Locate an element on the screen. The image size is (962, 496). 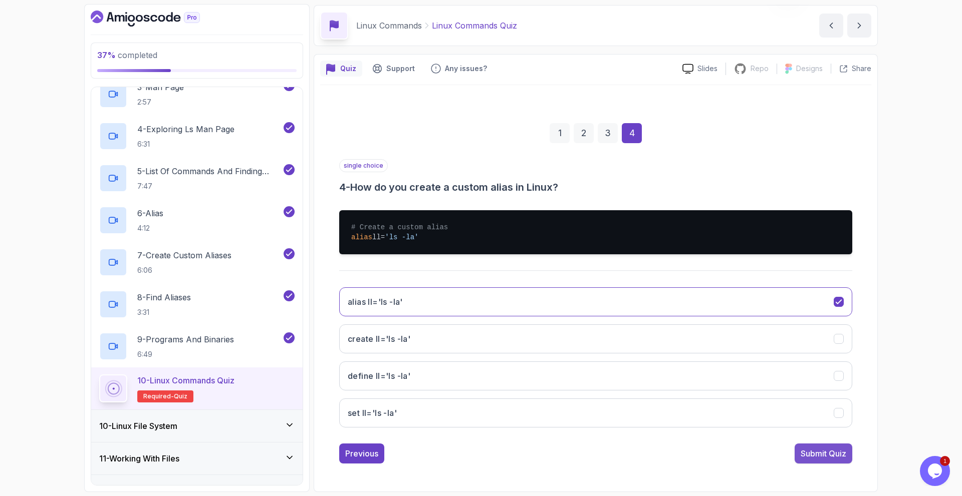
span: completed is located at coordinates (127, 55).